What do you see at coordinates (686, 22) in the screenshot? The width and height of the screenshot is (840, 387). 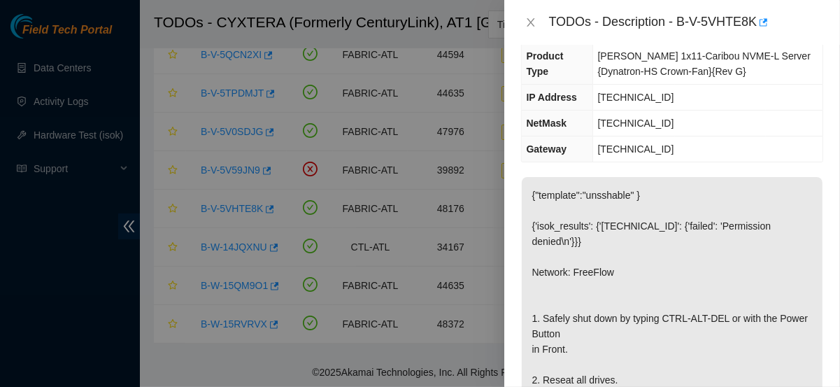 I see `div: TODOs - Description - B-V-5VHTE8K` at bounding box center [686, 22].